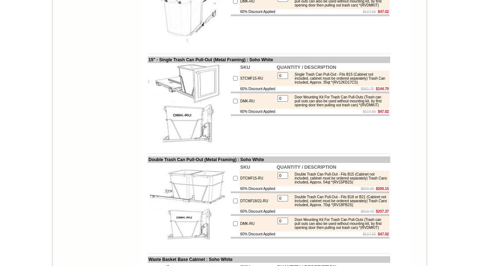 The image size is (479, 266). What do you see at coordinates (132, 36) in the screenshot?
I see `td: Bellmonte Maple` at bounding box center [132, 36].